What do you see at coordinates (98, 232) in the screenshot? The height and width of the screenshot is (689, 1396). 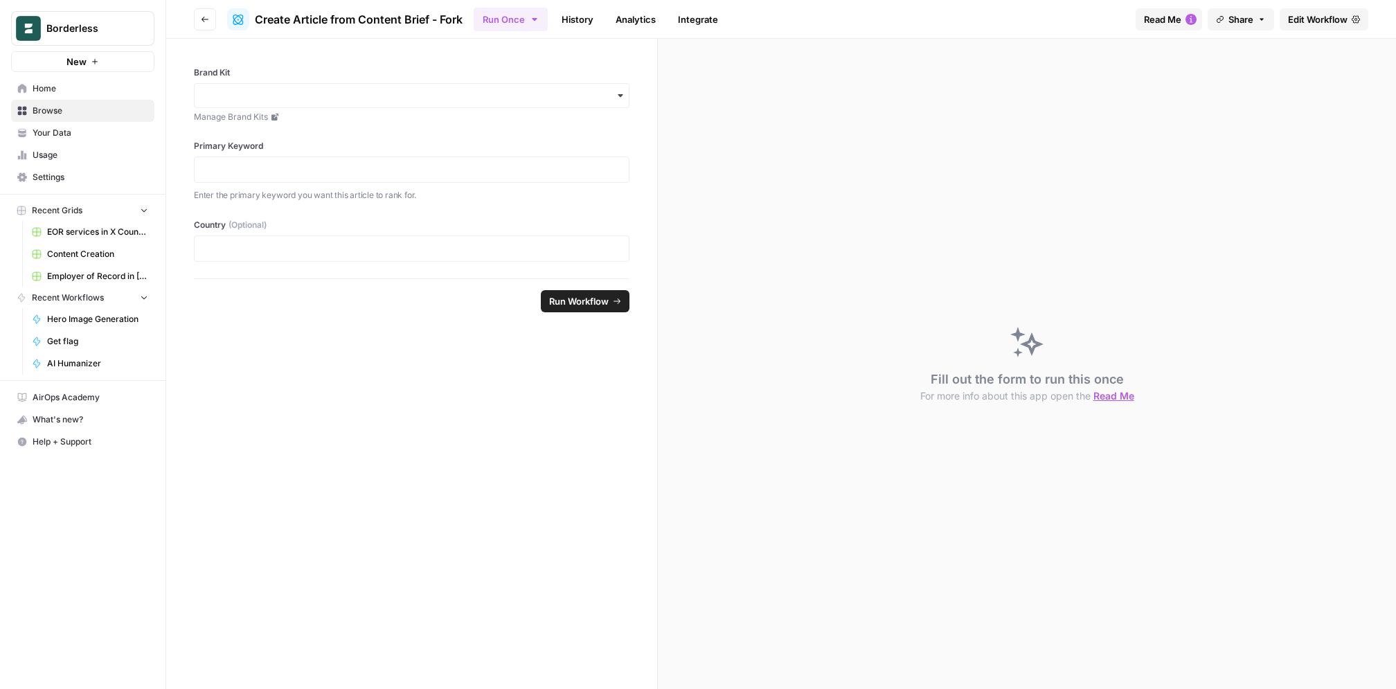 I see `span: EOR services in X Country` at bounding box center [98, 232].